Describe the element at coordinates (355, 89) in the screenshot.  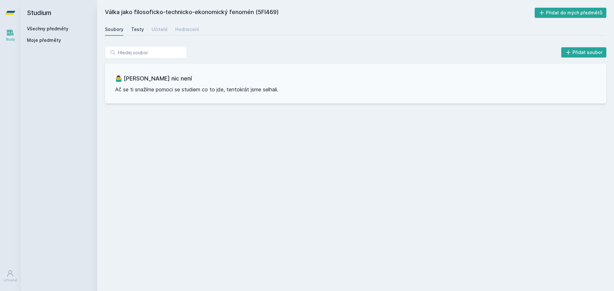
I see `p: Ač se ti snažíme pomoci se studiem co to jde, tentokrát jsme selhali.` at that location.